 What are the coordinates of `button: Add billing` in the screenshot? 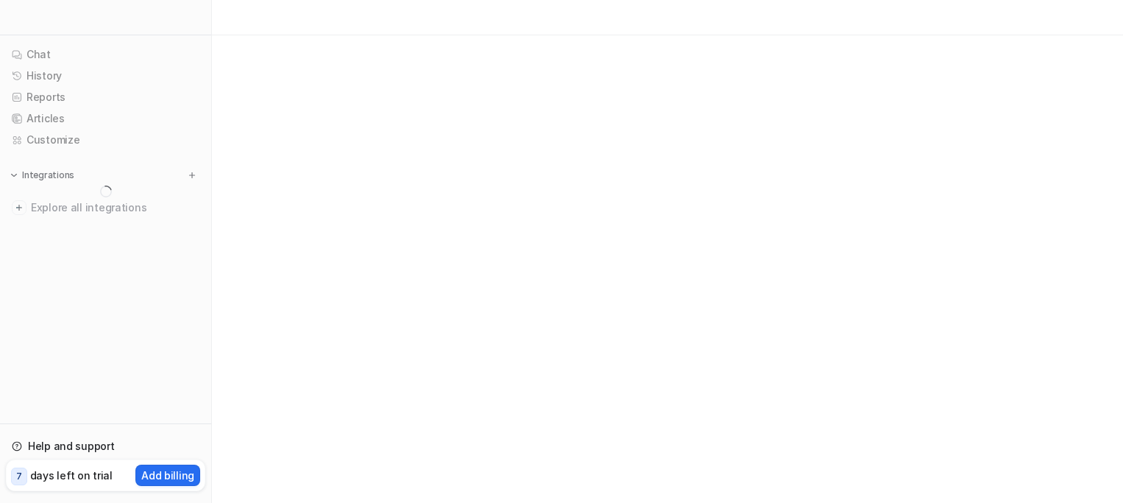 It's located at (168, 475).